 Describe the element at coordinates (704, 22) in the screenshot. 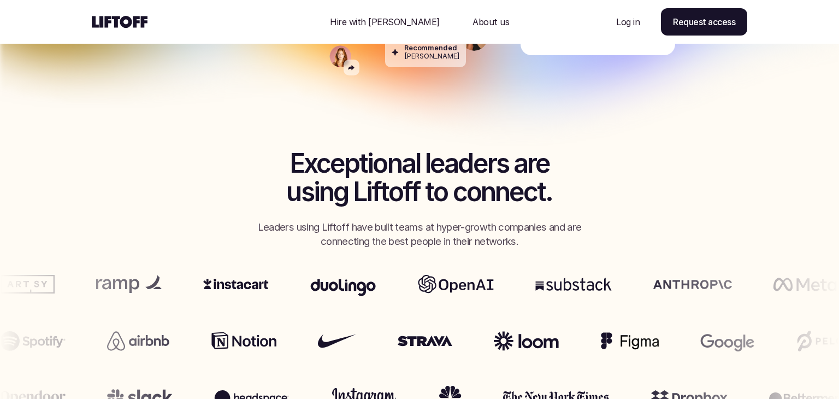

I see `p: Request access` at that location.